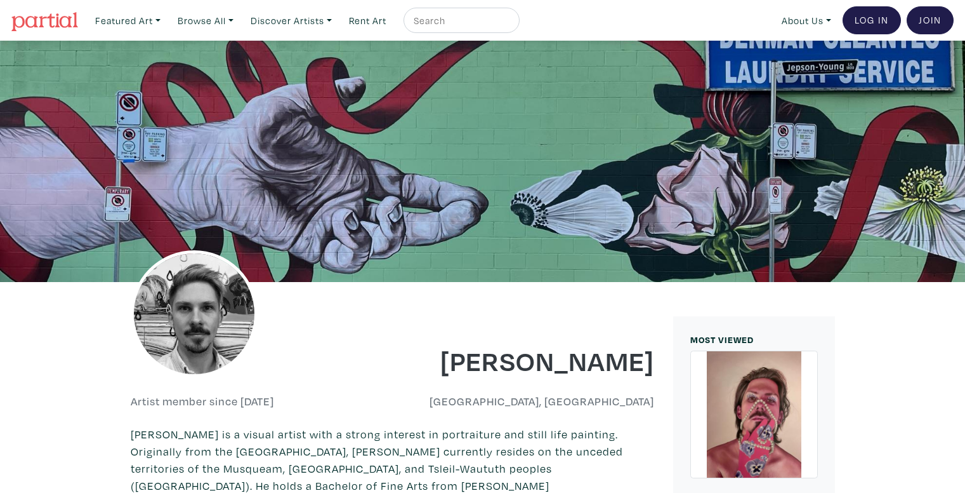 This screenshot has height=493, width=965. I want to click on a: Log In, so click(872, 20).